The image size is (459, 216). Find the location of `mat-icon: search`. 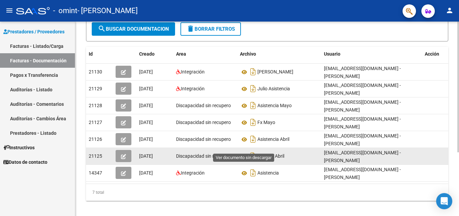

mat-icon: search is located at coordinates (102, 29).